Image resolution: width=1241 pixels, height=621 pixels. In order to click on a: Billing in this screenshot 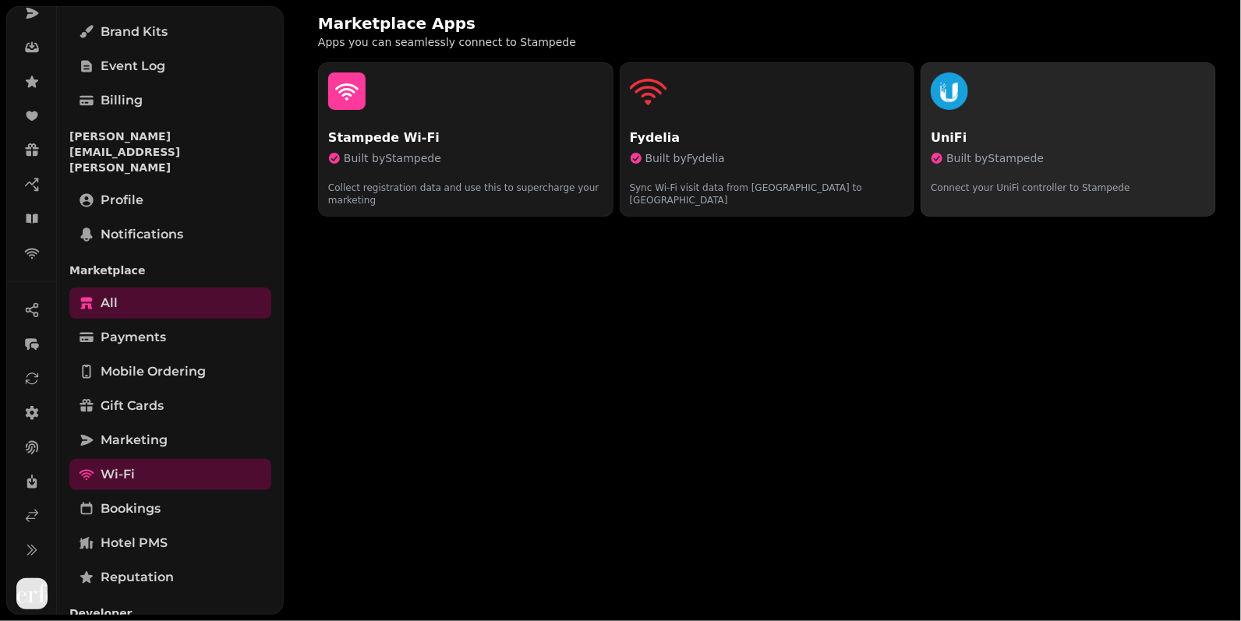, I will do `click(170, 101)`.